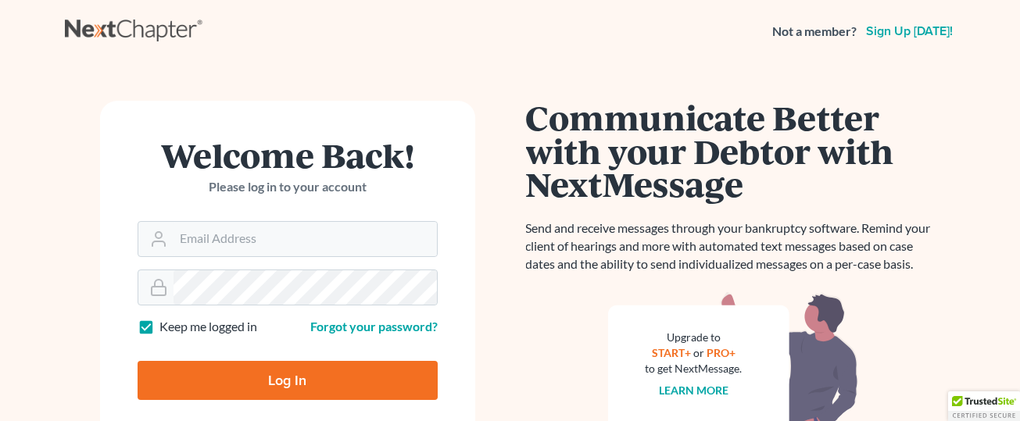 The width and height of the screenshot is (1020, 421). Describe the element at coordinates (288, 187) in the screenshot. I see `p: Please log in to your account` at that location.